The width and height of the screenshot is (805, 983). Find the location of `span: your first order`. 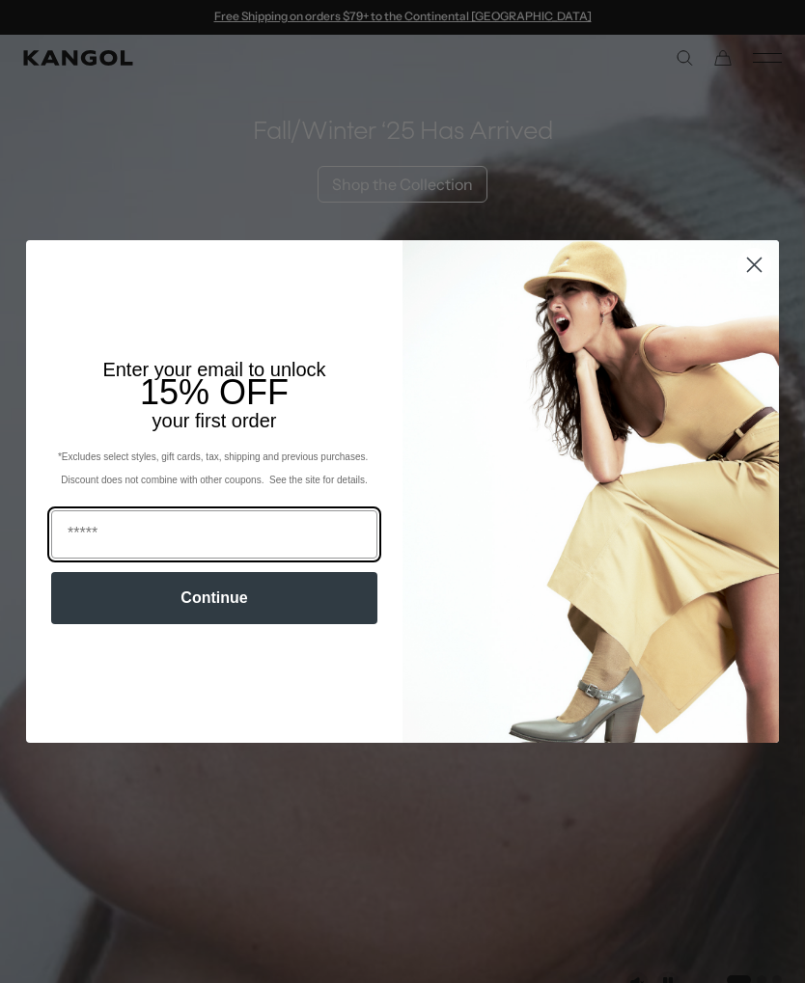

span: your first order is located at coordinates (214, 421).